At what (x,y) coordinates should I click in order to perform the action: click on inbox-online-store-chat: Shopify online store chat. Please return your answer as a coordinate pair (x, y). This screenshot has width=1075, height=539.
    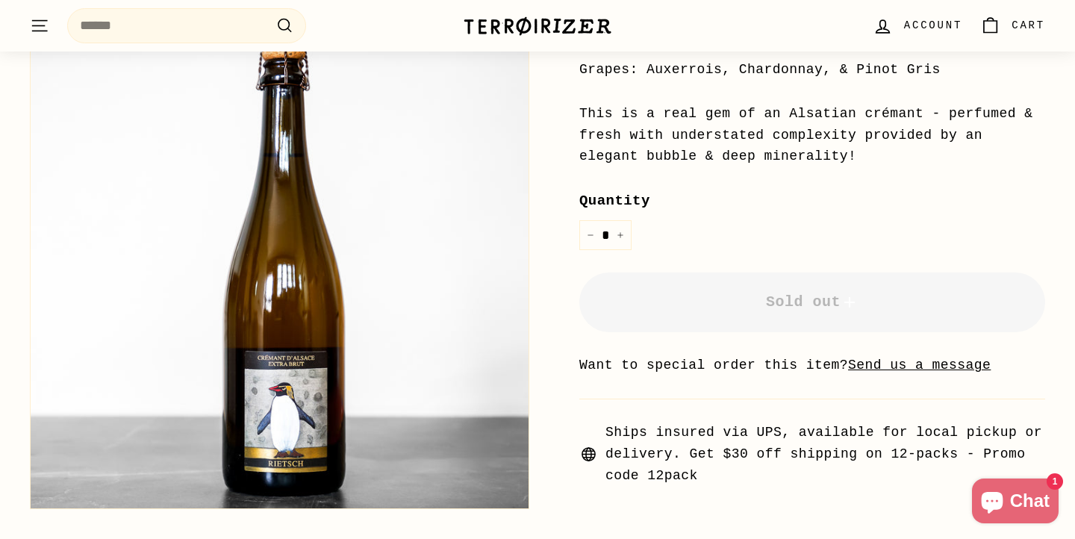
    Looking at the image, I should click on (1016, 503).